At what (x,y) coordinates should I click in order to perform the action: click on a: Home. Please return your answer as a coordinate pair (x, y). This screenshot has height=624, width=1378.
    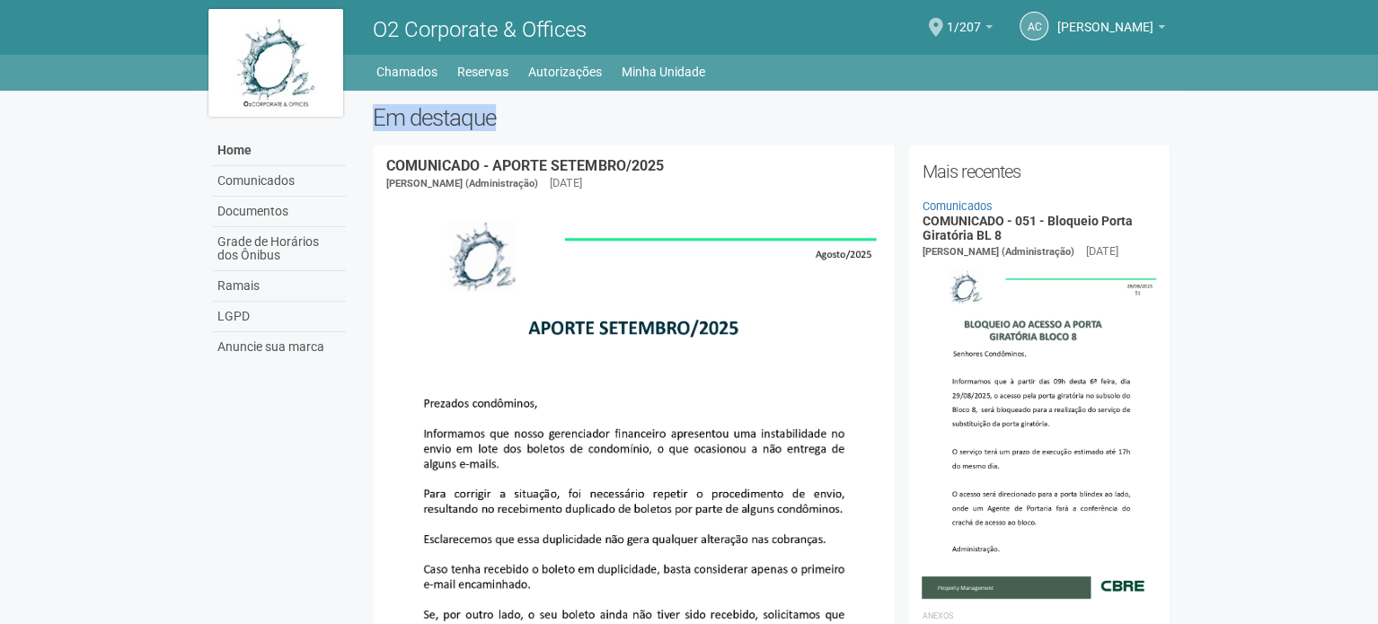
    Looking at the image, I should click on (279, 151).